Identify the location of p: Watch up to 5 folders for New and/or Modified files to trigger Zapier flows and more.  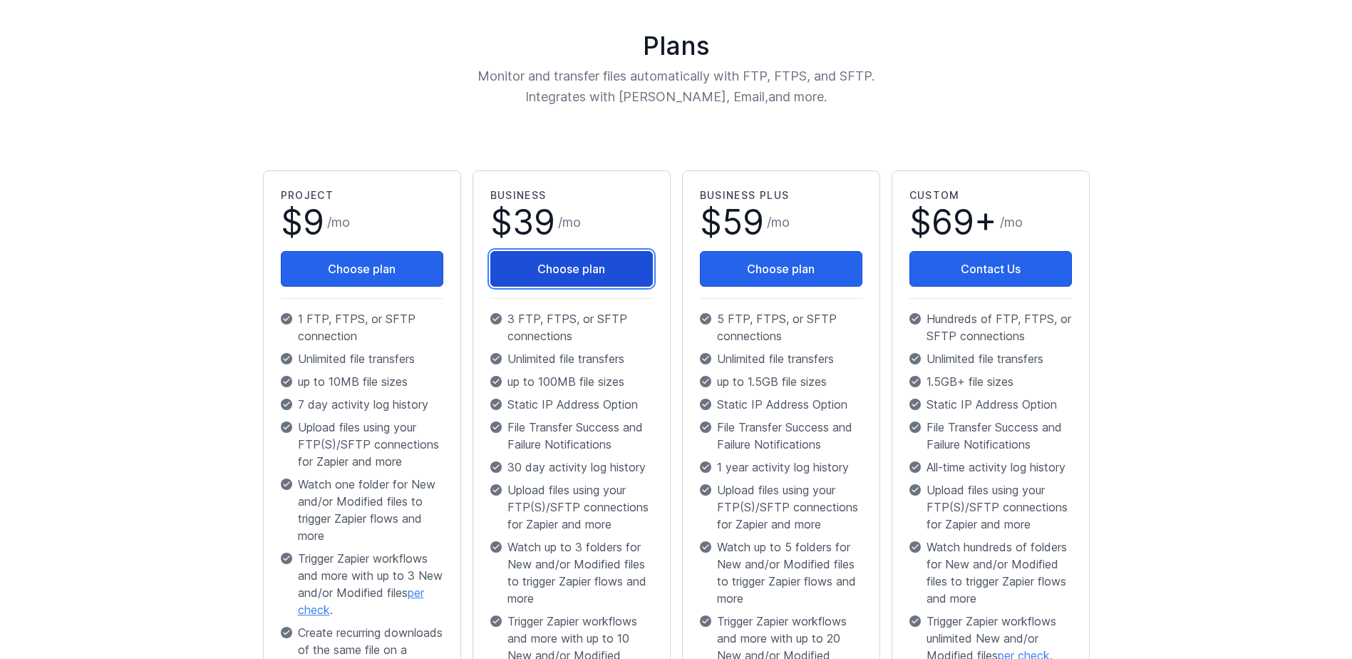
(781, 572).